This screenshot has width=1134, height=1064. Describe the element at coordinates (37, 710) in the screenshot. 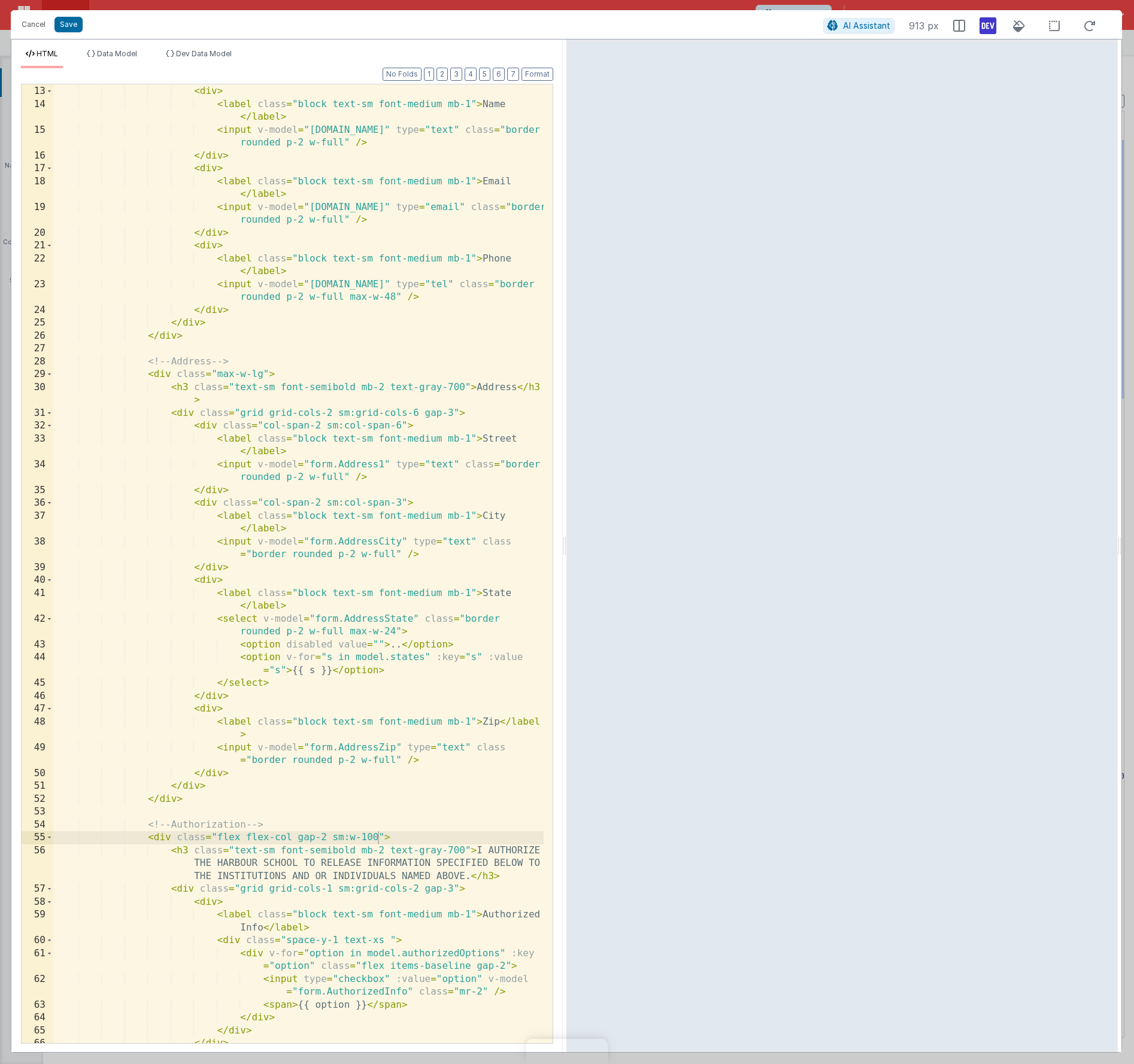

I see `div: 47` at that location.